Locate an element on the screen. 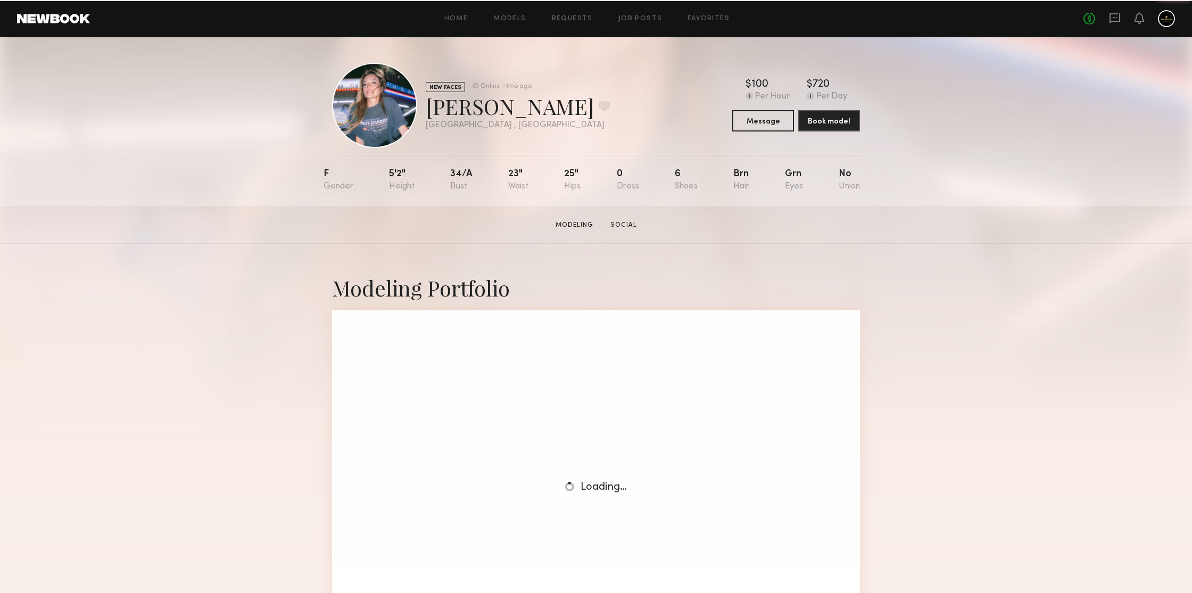  div: 25" is located at coordinates (572, 180).